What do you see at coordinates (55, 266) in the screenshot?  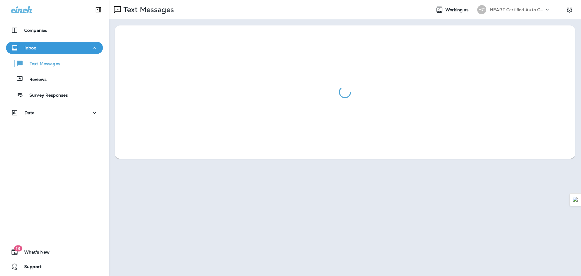 I see `button: Support` at bounding box center [55, 266].